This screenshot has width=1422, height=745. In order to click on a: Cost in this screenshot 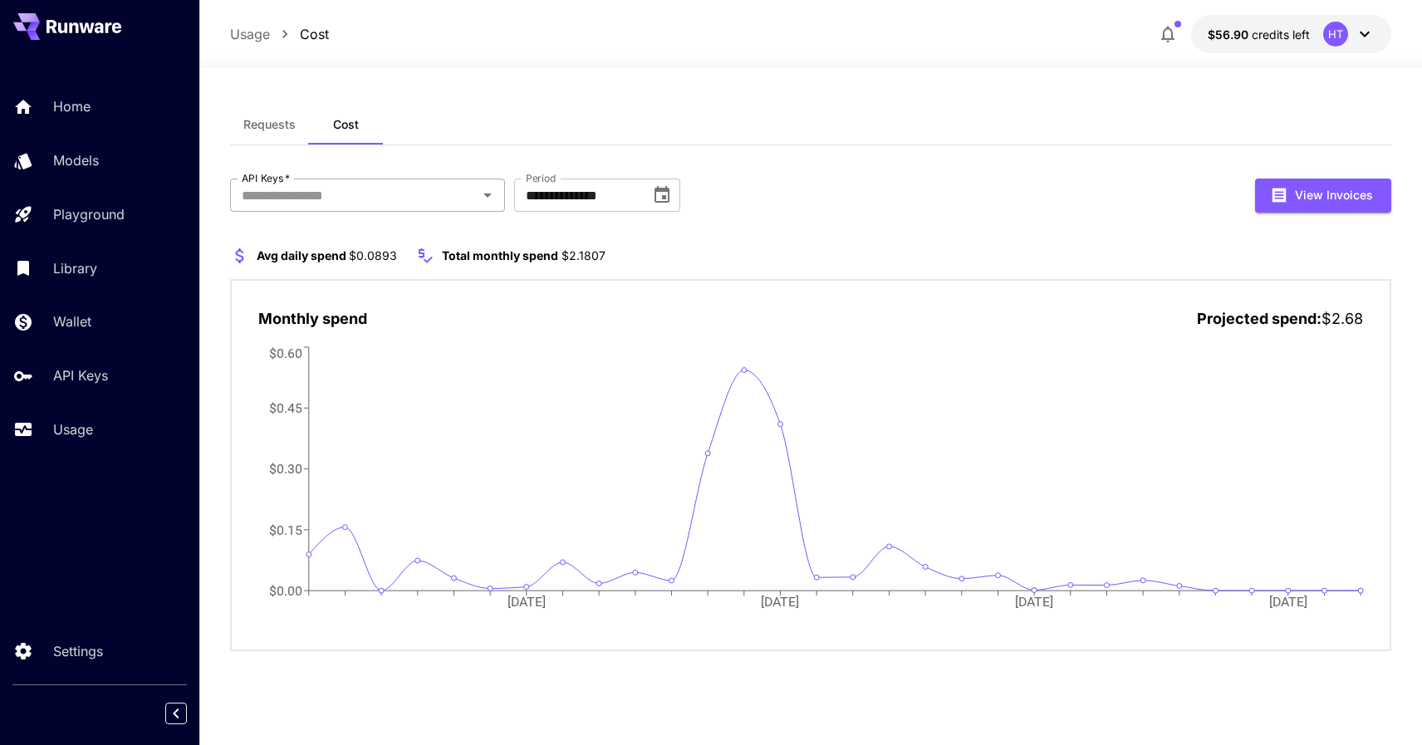, I will do `click(314, 34)`.